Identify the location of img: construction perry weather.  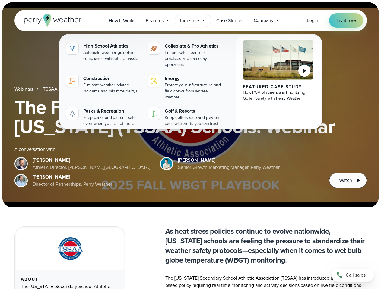
(72, 81).